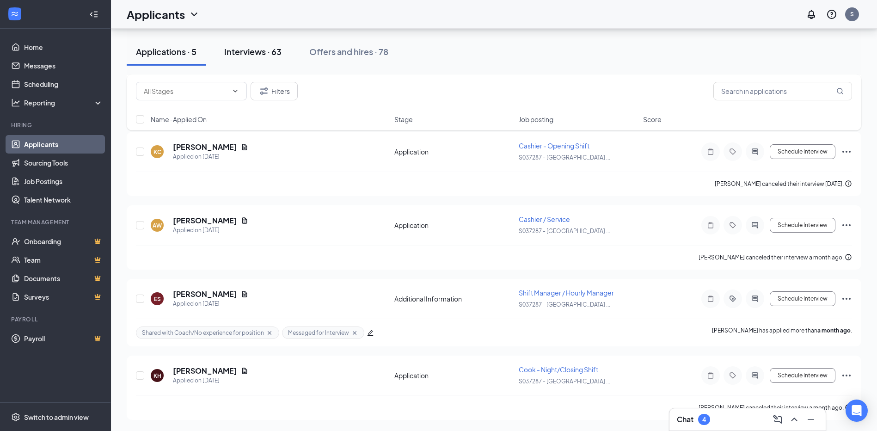 This screenshot has height=431, width=877. I want to click on svg: ActiveTag, so click(733, 299).